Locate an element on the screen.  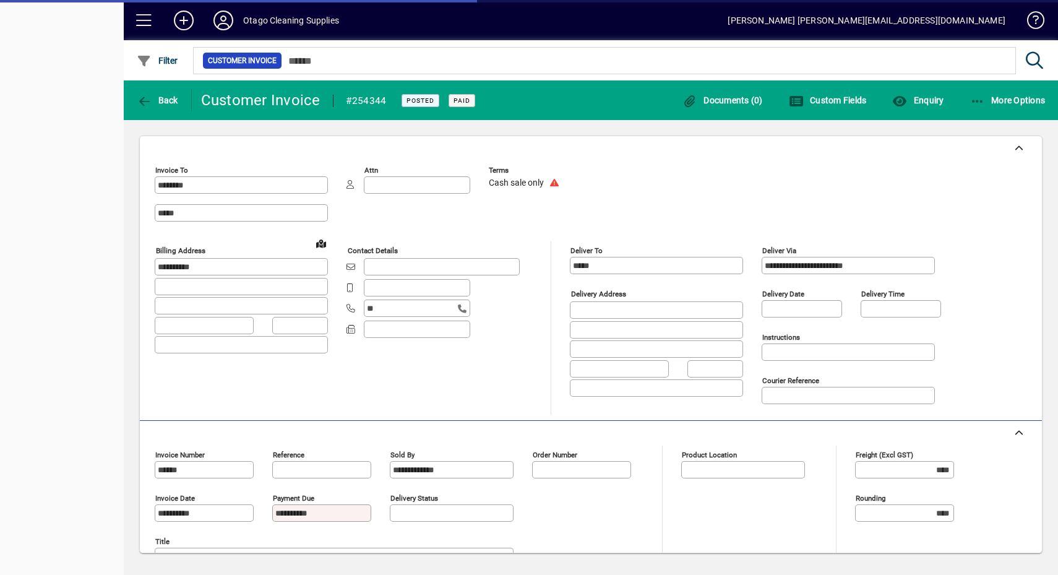
a: Knowledge Base is located at coordinates (1030, 22).